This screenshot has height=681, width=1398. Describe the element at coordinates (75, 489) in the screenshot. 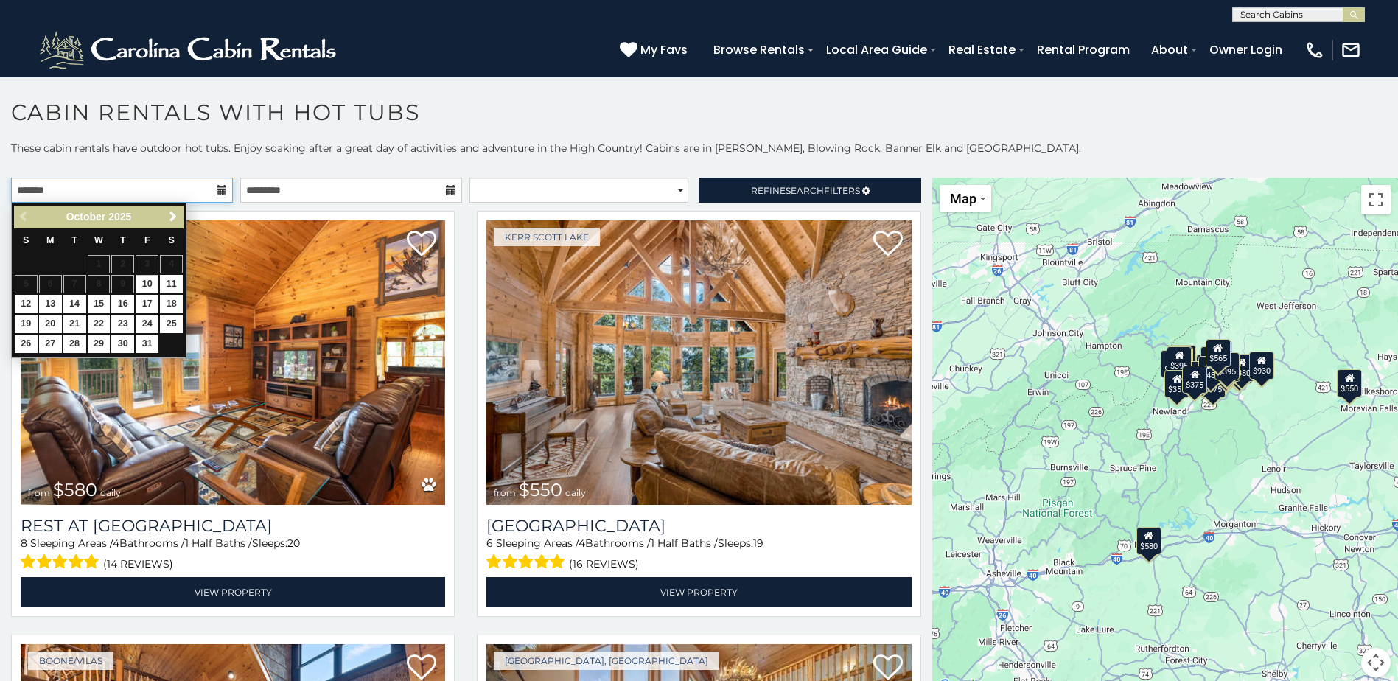

I see `span: $580` at that location.